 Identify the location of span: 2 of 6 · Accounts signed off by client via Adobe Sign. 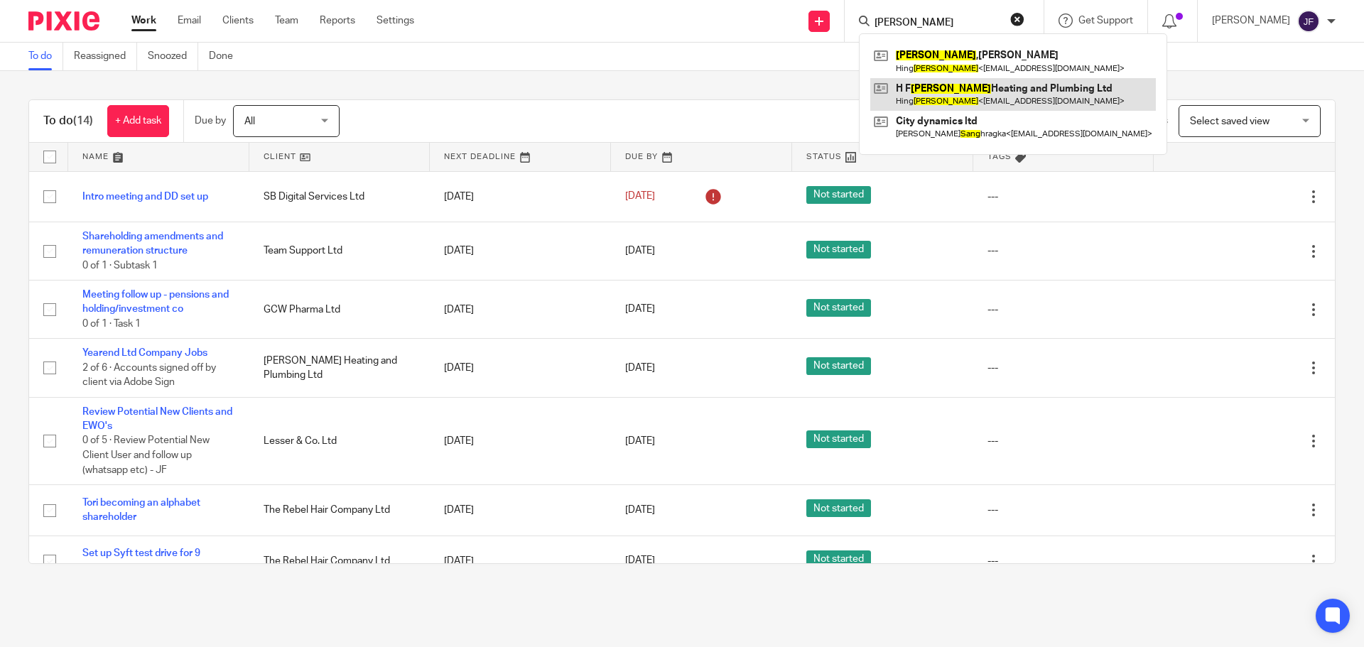
(149, 375).